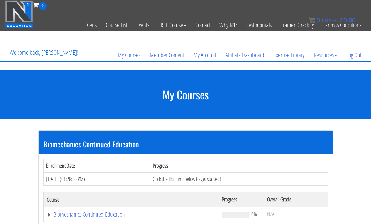 This screenshot has height=224, width=371. What do you see at coordinates (332, 20) in the screenshot?
I see `a: 0 items: $0.00` at bounding box center [332, 20].